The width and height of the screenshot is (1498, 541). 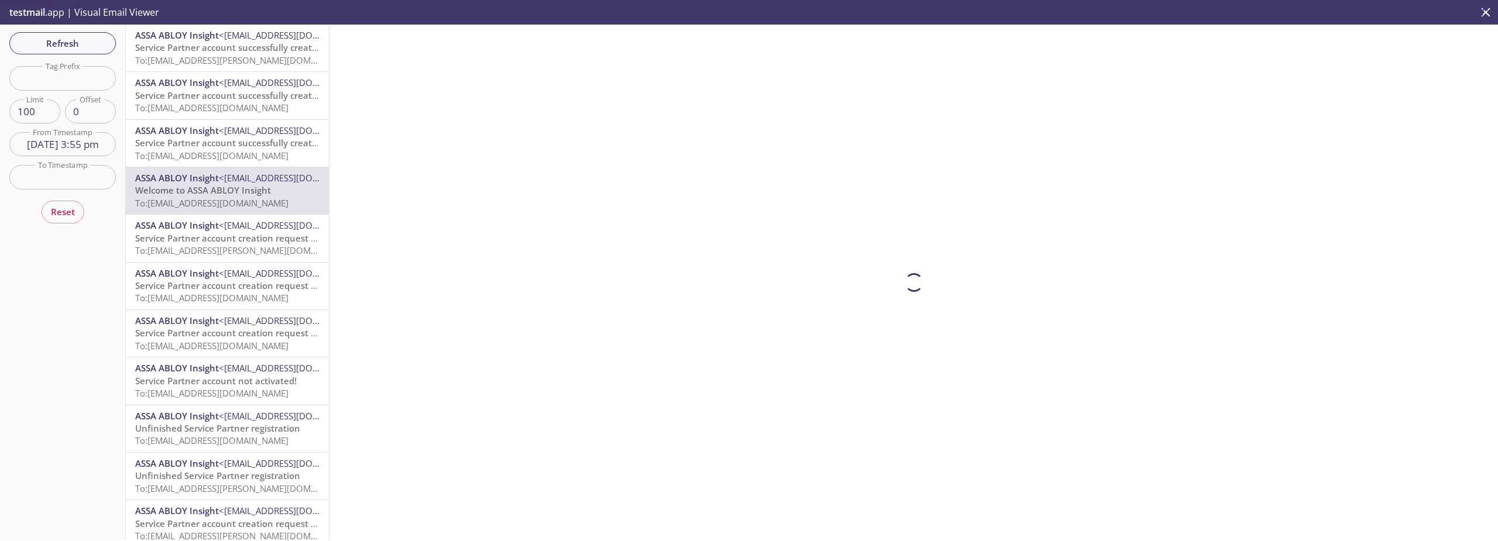 I want to click on span: Welcome to ASSA ABLOY Insight, so click(x=203, y=190).